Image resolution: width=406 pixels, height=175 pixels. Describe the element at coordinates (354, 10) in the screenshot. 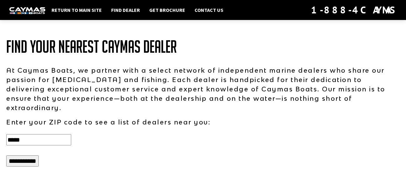

I see `div: 1-888-4CAYMAS` at that location.